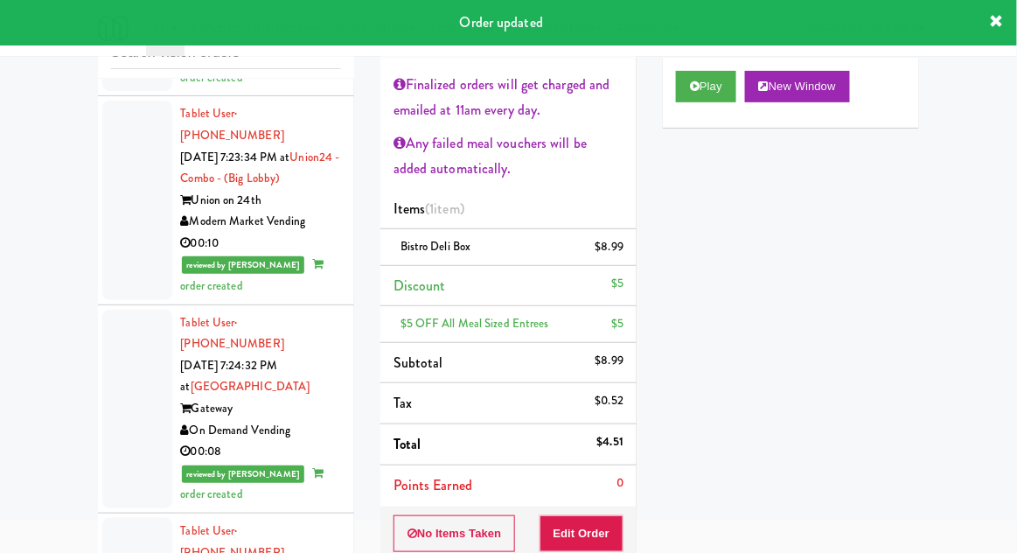 Image resolution: width=1017 pixels, height=553 pixels. I want to click on div: Union on 24th, so click(261, 200).